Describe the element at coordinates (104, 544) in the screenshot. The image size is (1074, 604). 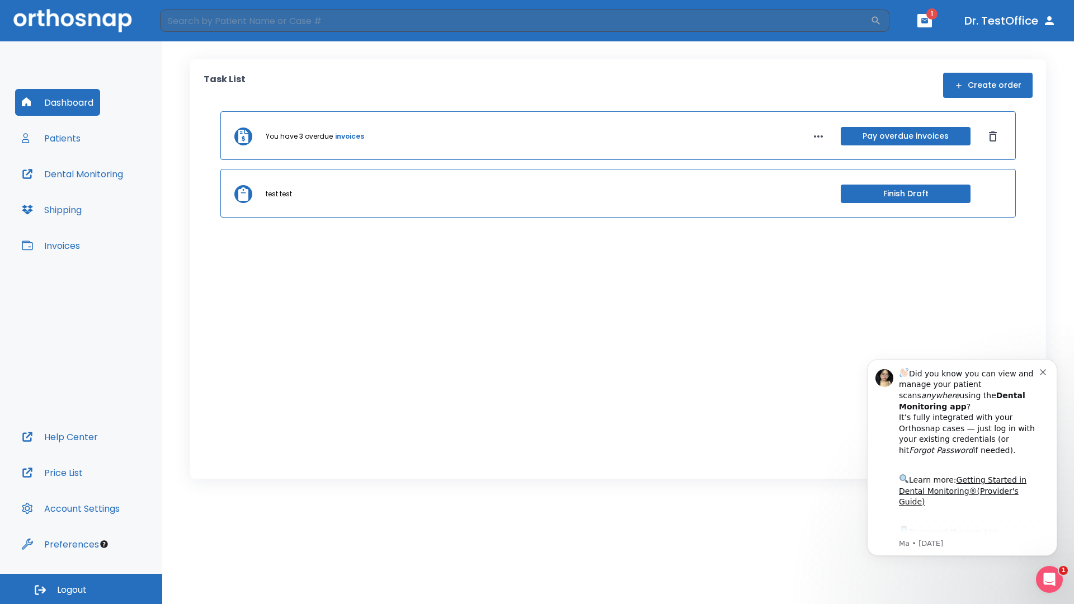
I see `div: Tooltip anchor` at that location.